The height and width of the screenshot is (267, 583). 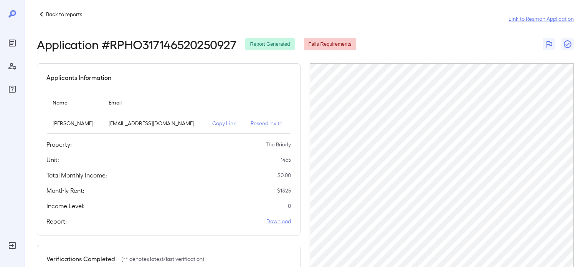 I want to click on div: Manage Users, so click(x=12, y=66).